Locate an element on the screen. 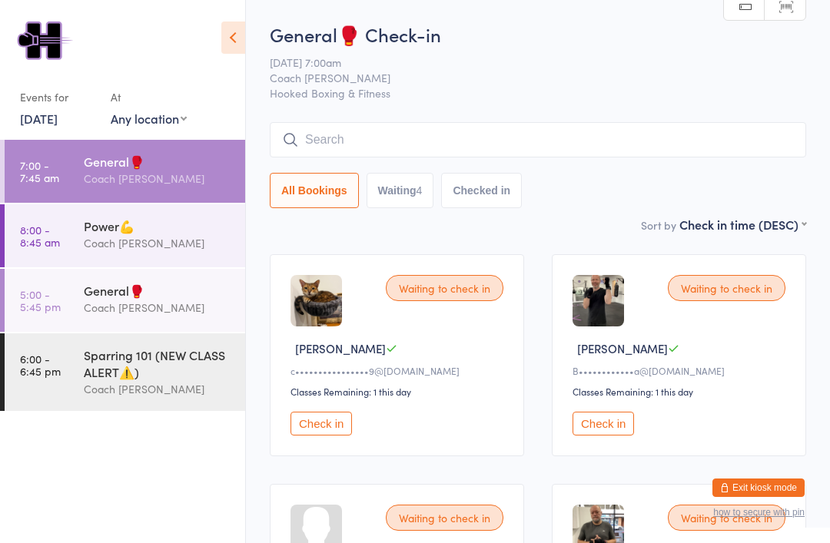 Image resolution: width=830 pixels, height=543 pixels. div: Check in time (DESC) is located at coordinates (743, 224).